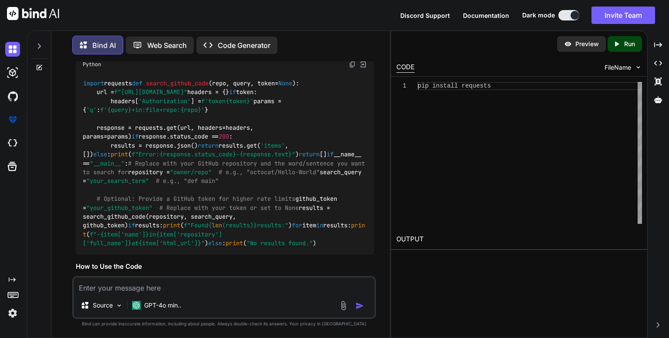  I want to click on span: f'token ', so click(227, 101).